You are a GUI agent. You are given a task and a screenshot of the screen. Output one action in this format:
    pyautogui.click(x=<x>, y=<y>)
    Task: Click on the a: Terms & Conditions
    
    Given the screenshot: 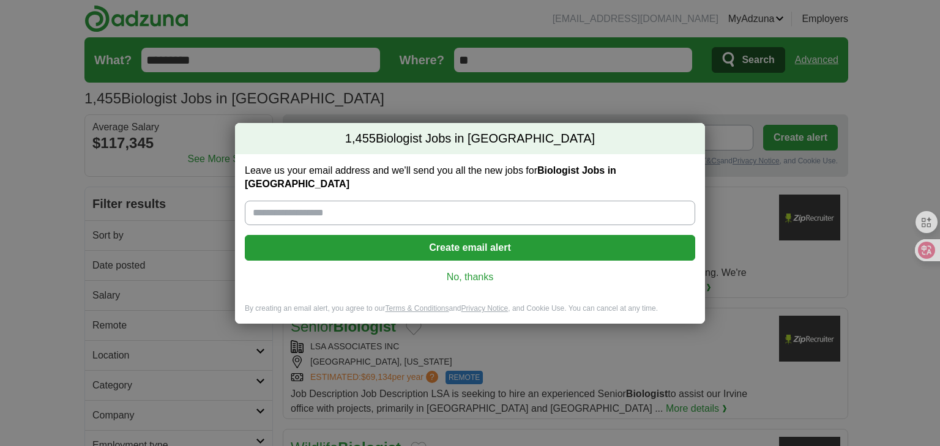 What is the action you would take?
    pyautogui.click(x=417, y=308)
    